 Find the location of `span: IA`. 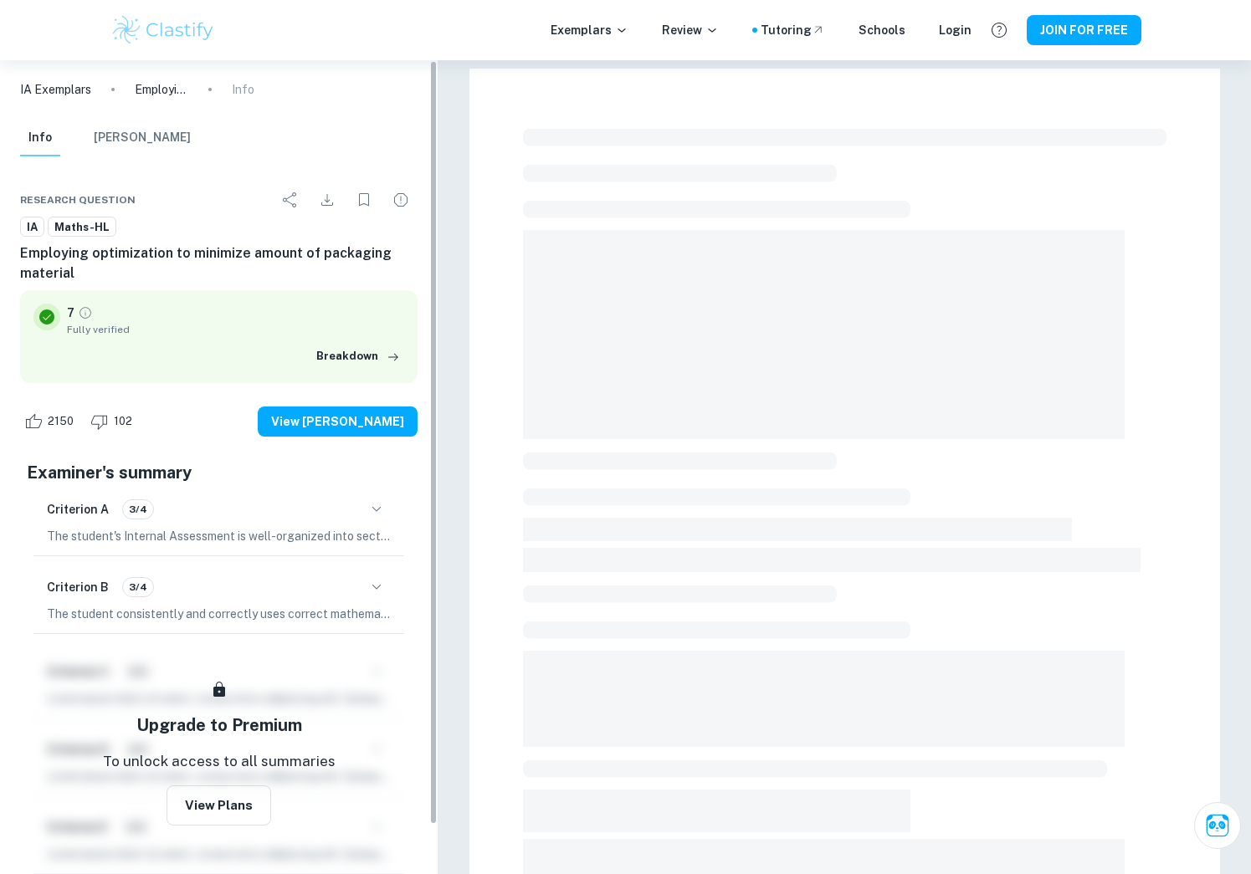

span: IA is located at coordinates (32, 228).